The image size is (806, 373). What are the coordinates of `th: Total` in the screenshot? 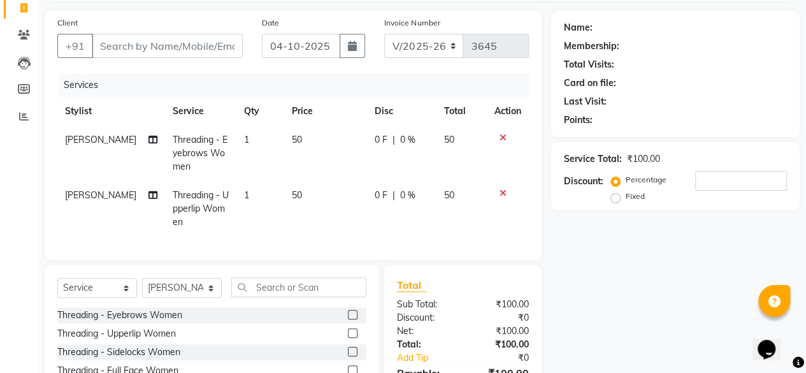 It's located at (461, 111).